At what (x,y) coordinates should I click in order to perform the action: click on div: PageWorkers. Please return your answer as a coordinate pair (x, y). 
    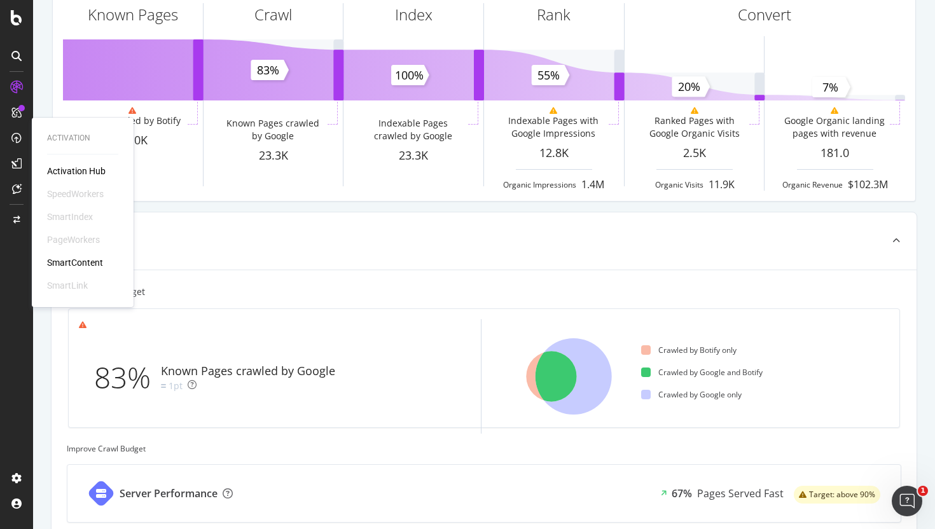
    Looking at the image, I should click on (73, 240).